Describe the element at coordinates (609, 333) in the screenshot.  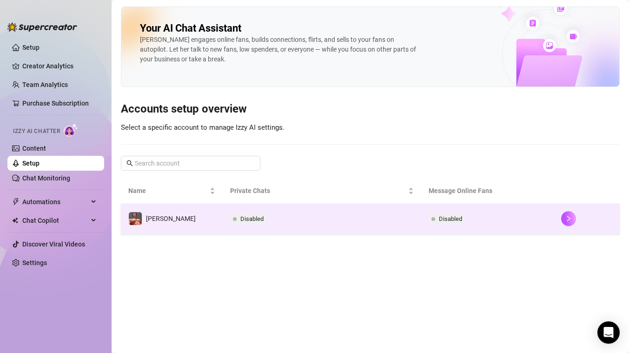
I see `div: Open Intercom Messenger` at that location.